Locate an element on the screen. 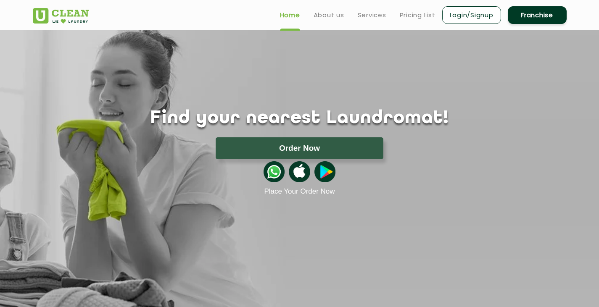 The height and width of the screenshot is (307, 599). img: apple-icon.png is located at coordinates (299, 172).